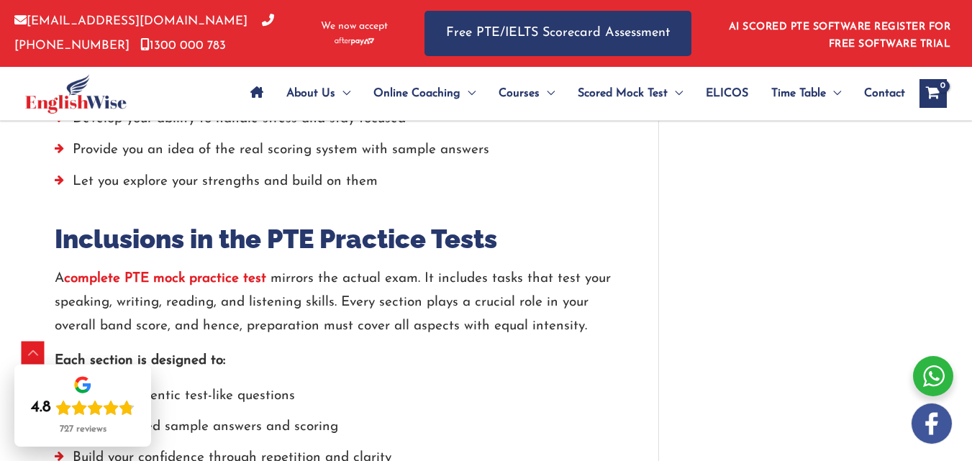  I want to click on a: About UsMenu Toggle, so click(318, 94).